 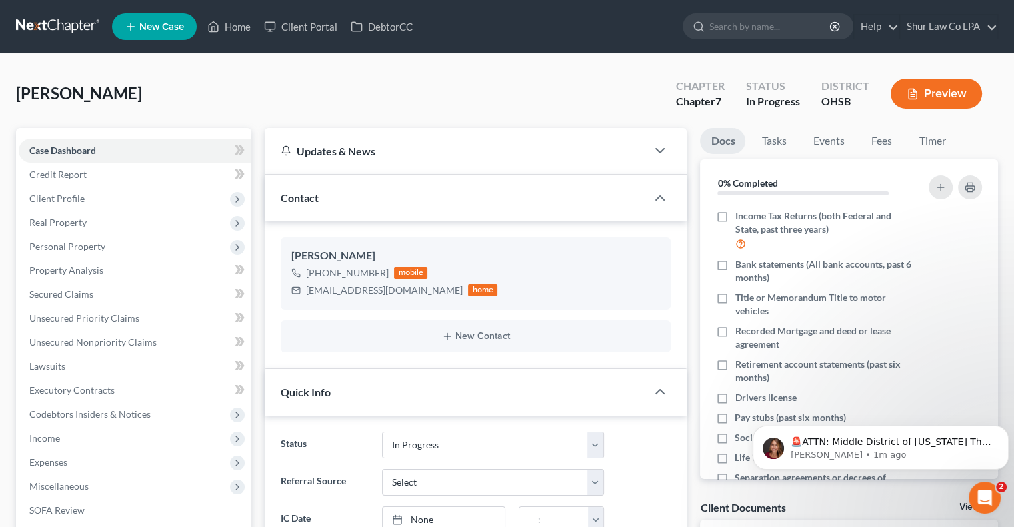 What do you see at coordinates (301, 27) in the screenshot?
I see `a: Client Portal` at bounding box center [301, 27].